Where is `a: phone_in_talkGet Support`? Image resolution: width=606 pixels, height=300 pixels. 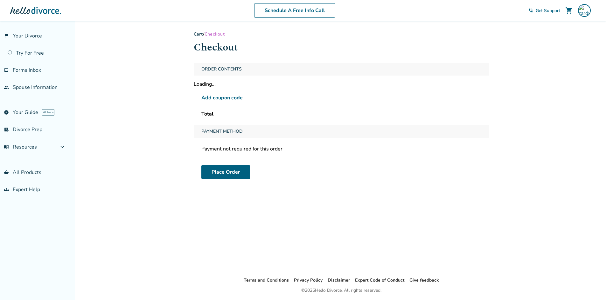
a: phone_in_talkGet Support is located at coordinates (544, 10).